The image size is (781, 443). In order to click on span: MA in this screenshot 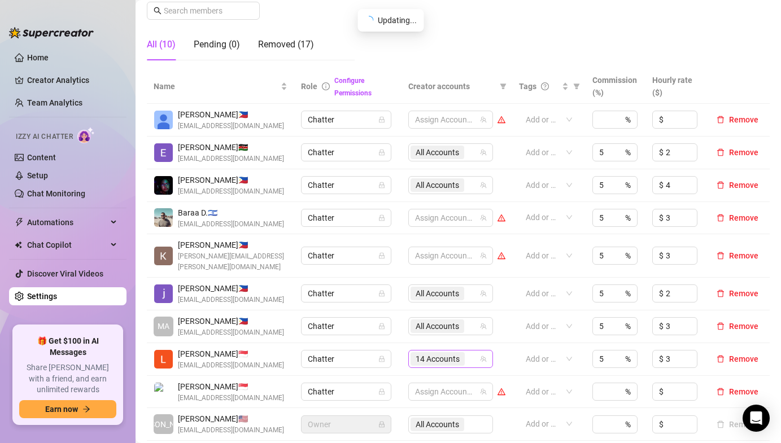, I will do `click(163, 326)`.